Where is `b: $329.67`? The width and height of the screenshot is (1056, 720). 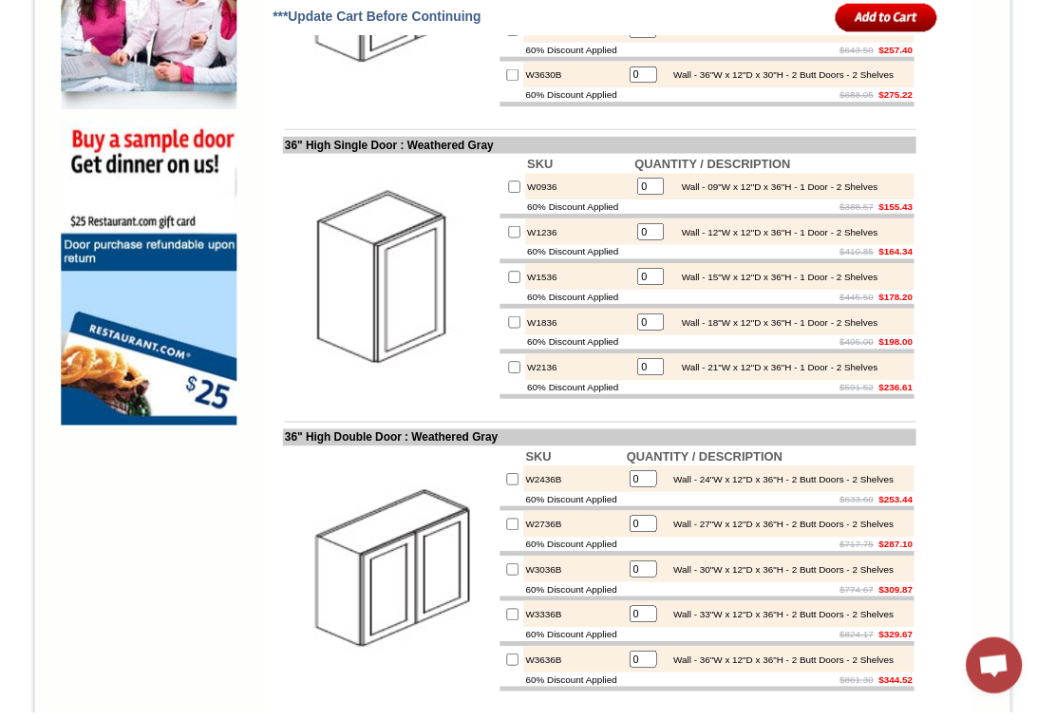
b: $329.67 is located at coordinates (905, 641).